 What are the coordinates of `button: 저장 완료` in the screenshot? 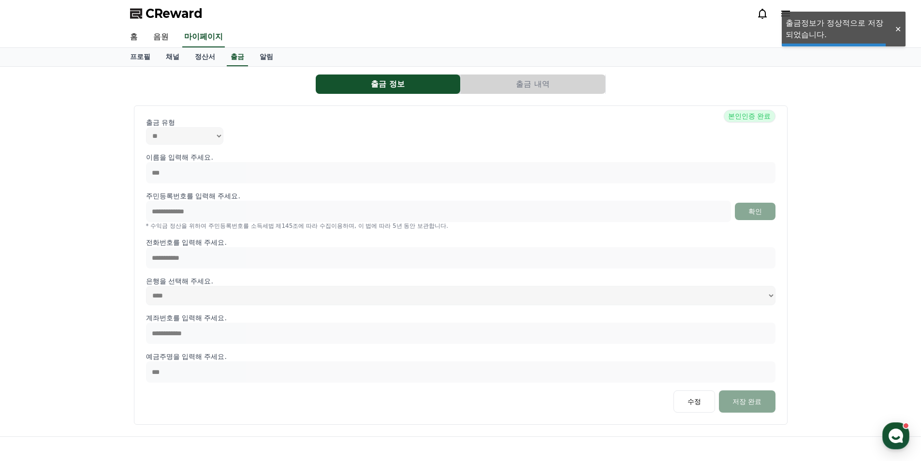 It's located at (747, 401).